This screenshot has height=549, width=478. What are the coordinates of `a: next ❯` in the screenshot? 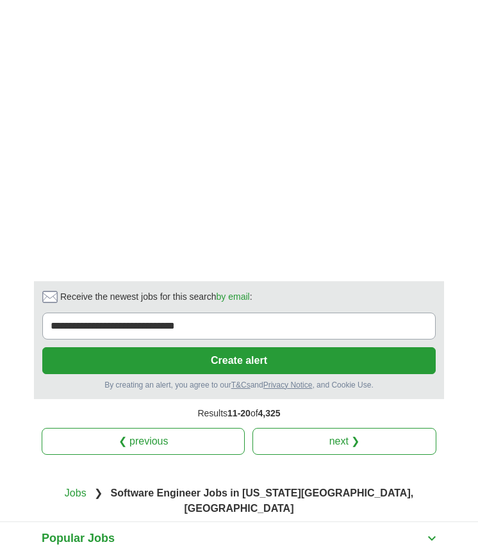 It's located at (344, 441).